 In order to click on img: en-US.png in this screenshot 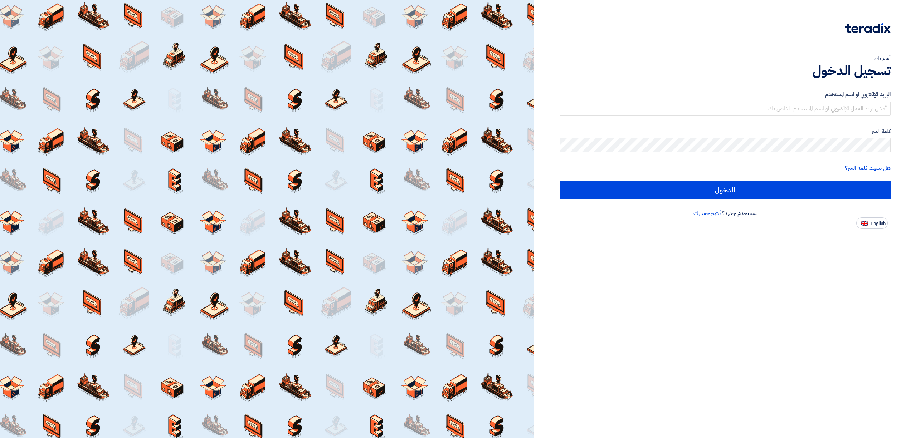, I will do `click(864, 223)`.